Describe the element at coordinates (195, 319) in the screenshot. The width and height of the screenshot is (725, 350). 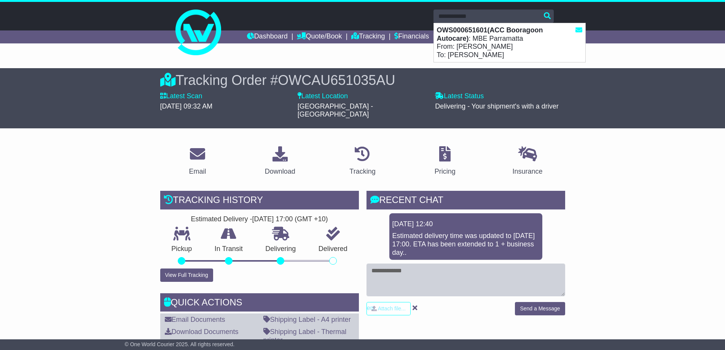
I see `a: Email Documents` at that location.